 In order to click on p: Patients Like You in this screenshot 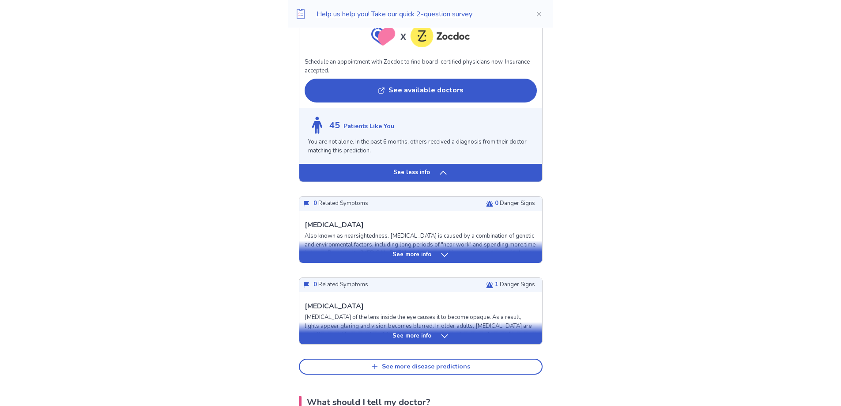, I will do `click(369, 126)`.